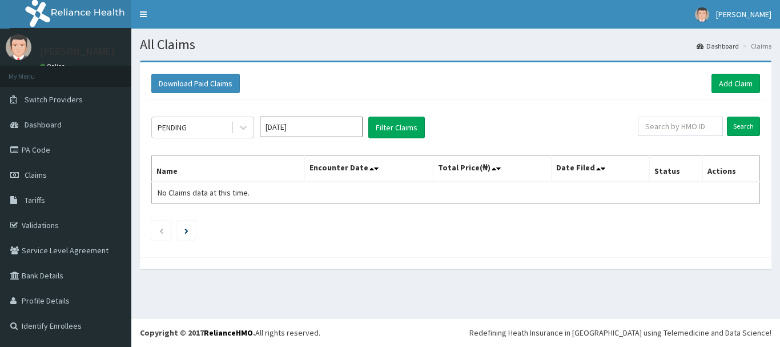 Image resolution: width=780 pixels, height=347 pixels. I want to click on li: Claims, so click(756, 46).